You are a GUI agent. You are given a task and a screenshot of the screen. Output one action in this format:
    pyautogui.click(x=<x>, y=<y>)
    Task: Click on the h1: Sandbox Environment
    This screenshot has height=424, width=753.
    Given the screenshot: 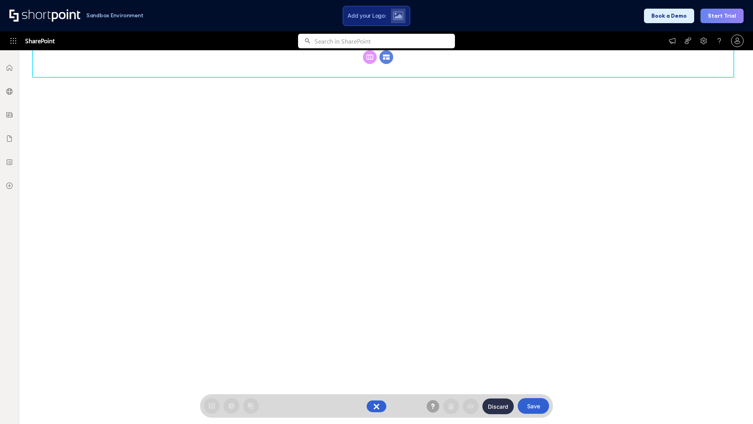 What is the action you would take?
    pyautogui.click(x=115, y=15)
    